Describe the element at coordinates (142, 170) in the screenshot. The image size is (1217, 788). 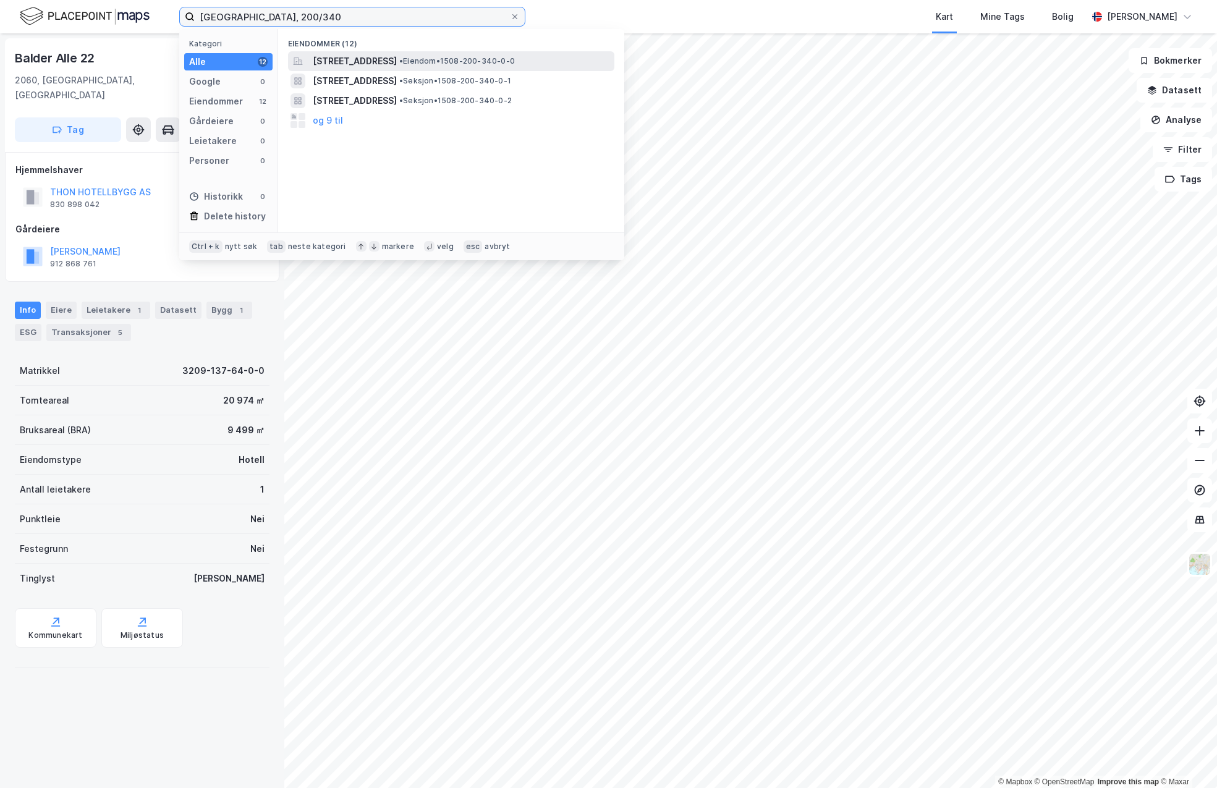
I see `div: Hjemmelshaver` at that location.